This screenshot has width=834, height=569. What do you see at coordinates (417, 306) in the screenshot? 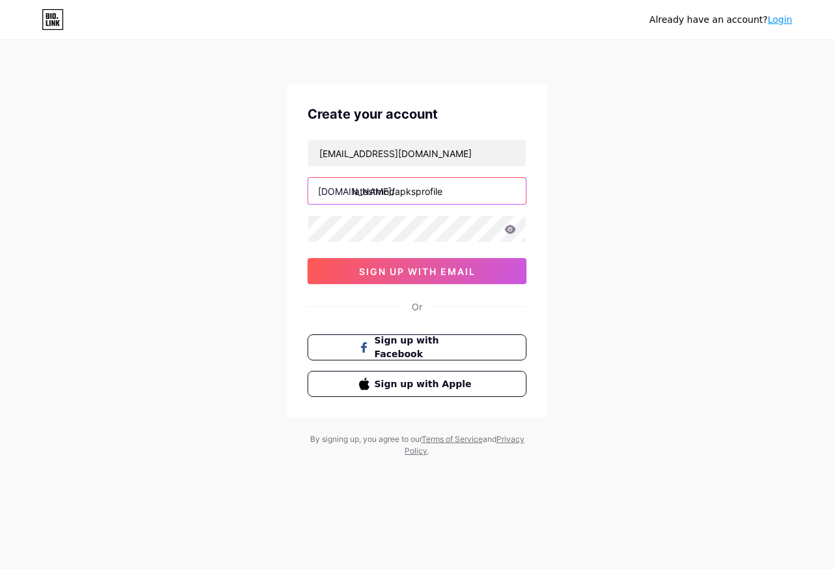
I see `div: Or` at bounding box center [417, 306].